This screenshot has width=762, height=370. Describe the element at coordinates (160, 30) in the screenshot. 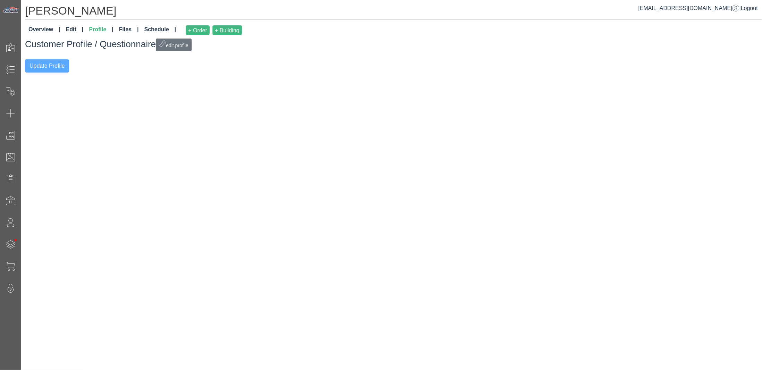

I see `a: Schedule` at that location.